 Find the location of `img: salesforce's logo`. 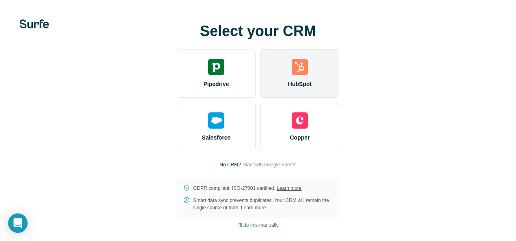

img: salesforce's logo is located at coordinates (216, 121).